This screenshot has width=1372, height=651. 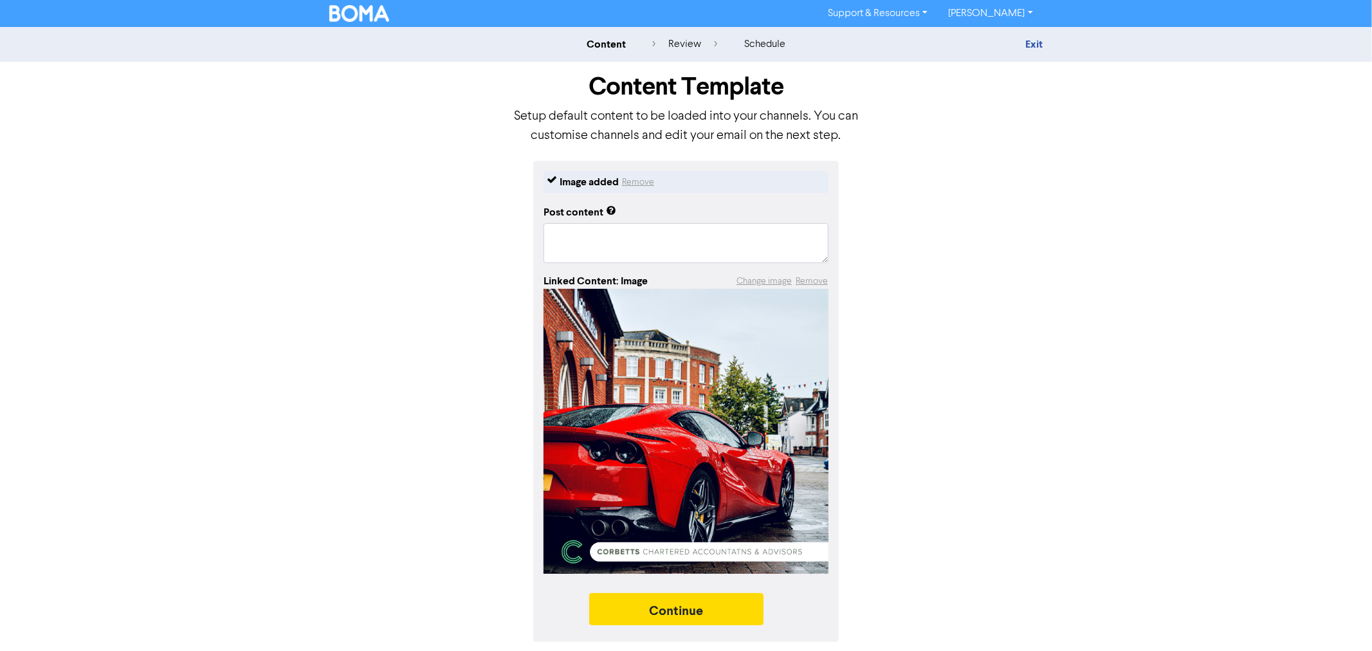 What do you see at coordinates (764, 281) in the screenshot?
I see `button: Change image` at bounding box center [764, 281].